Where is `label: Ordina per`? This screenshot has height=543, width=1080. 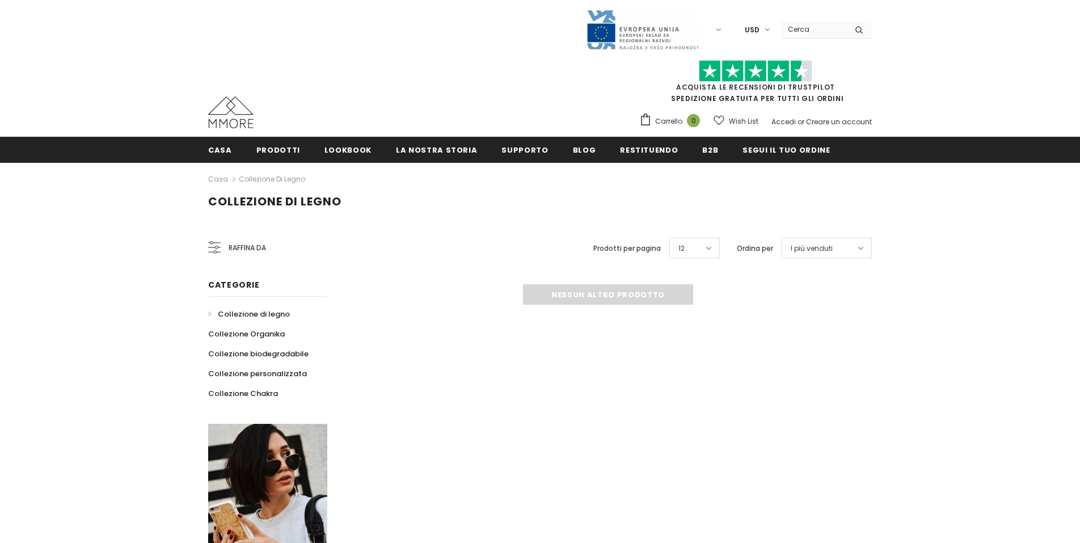
label: Ordina per is located at coordinates (755, 249).